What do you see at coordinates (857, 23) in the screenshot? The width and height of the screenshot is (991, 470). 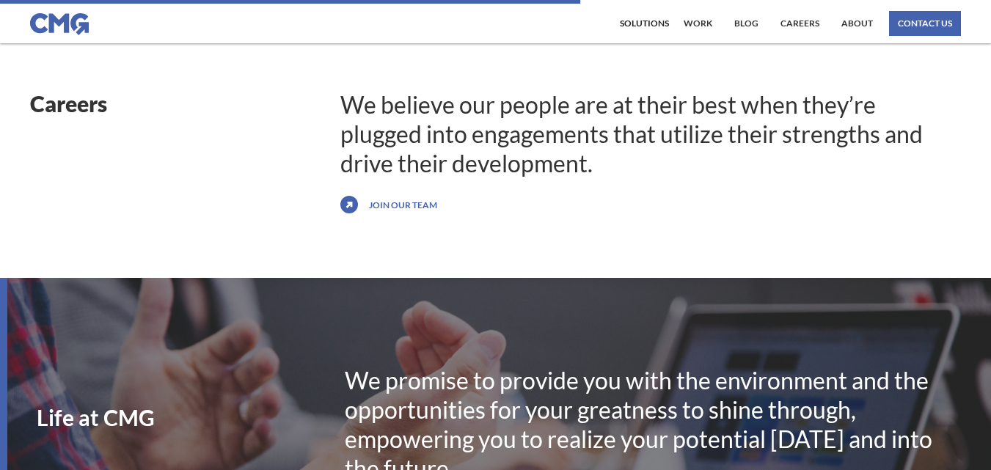 I see `a: About` at bounding box center [857, 23].